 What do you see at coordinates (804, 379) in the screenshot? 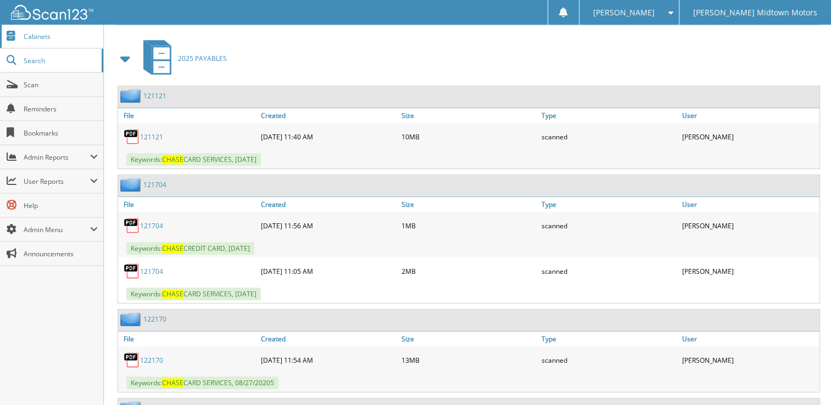
I see `div: Chat Widget` at bounding box center [804, 379].